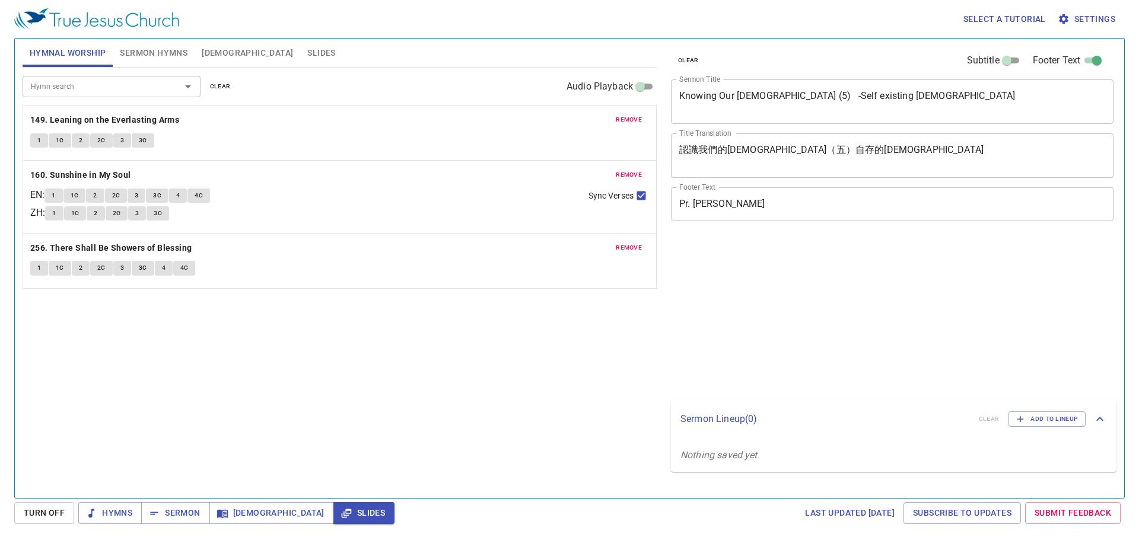 The width and height of the screenshot is (1139, 540). Describe the element at coordinates (97, 19) in the screenshot. I see `img: True Jesus Church` at that location.